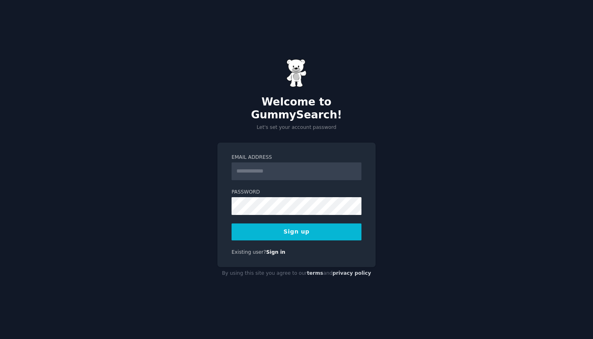 This screenshot has height=339, width=593. Describe the element at coordinates (297, 73) in the screenshot. I see `img: Gummy Bear` at that location.